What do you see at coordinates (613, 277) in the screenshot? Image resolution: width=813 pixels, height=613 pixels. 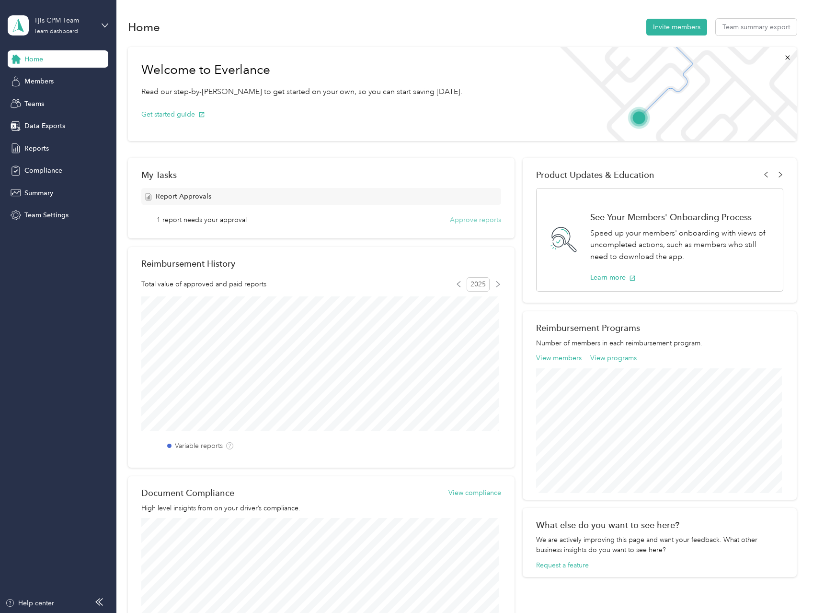 I see `button: Learn more` at bounding box center [613, 277].